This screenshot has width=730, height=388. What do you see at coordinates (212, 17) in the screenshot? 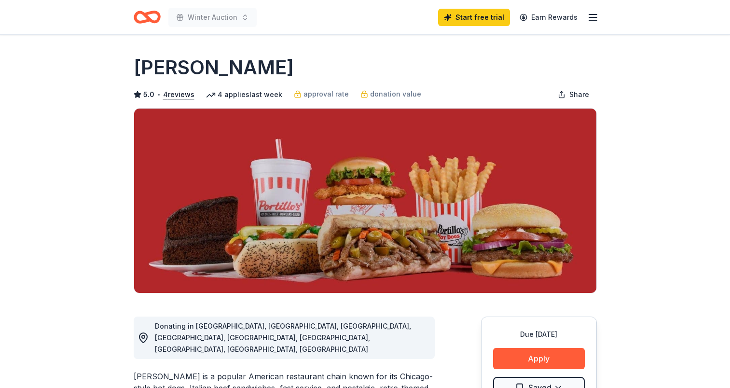
I see `button: Winter Auction` at bounding box center [212, 17].